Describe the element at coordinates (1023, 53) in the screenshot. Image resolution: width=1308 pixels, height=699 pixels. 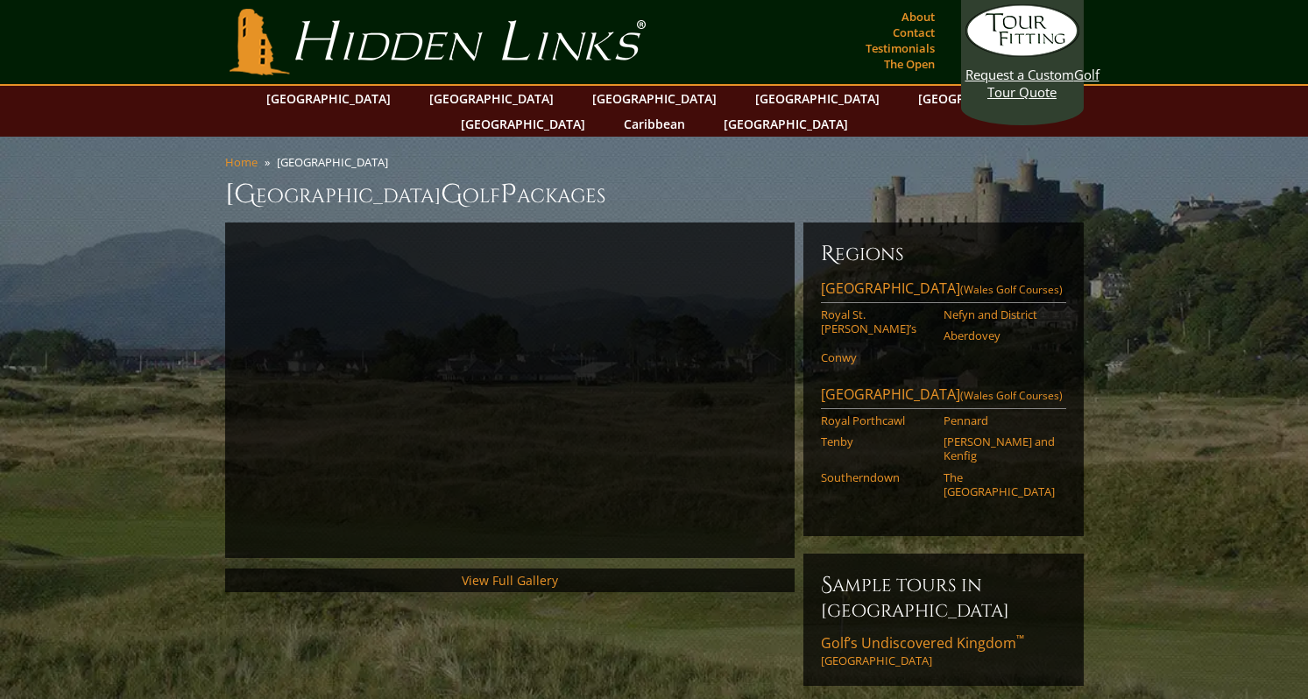
I see `a: Request a CustomGolf Tour Quote` at that location.